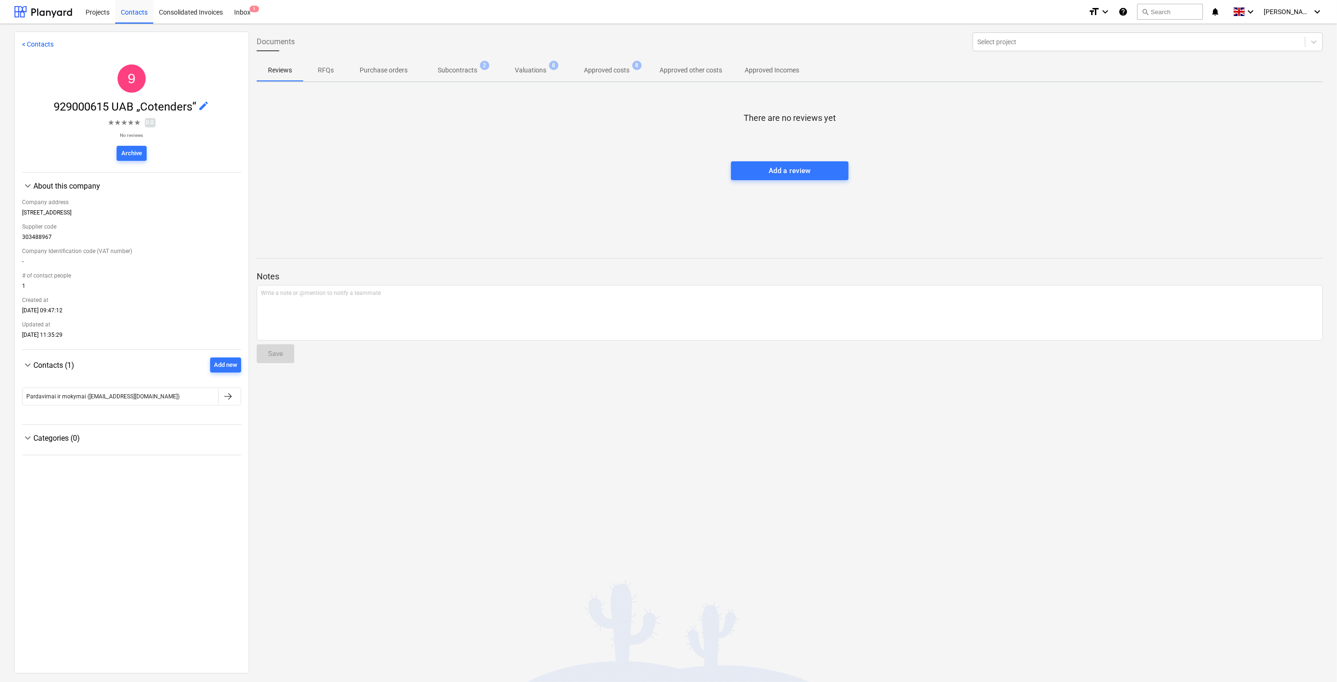  What do you see at coordinates (254, 9) in the screenshot?
I see `span: 1` at bounding box center [254, 9].